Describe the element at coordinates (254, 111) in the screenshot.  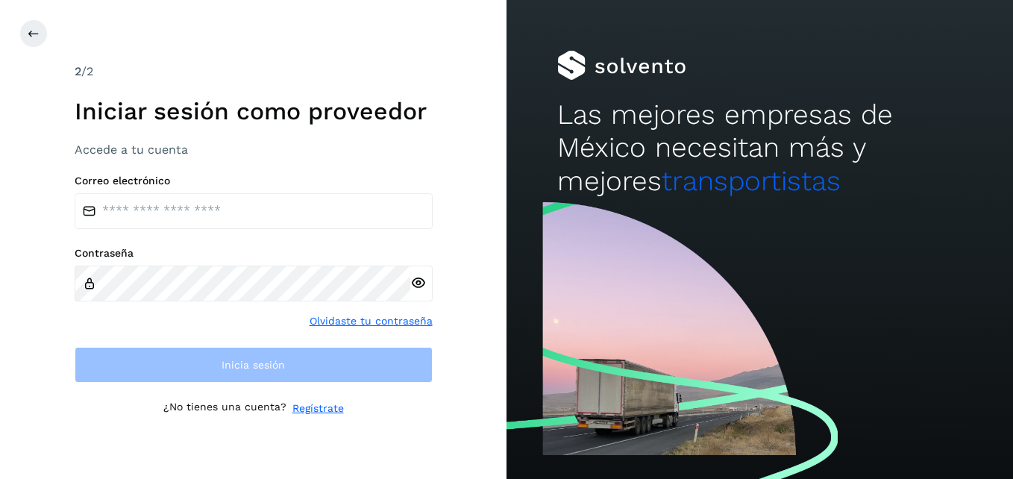
I see `h1: Iniciar sesión como proveedor` at that location.